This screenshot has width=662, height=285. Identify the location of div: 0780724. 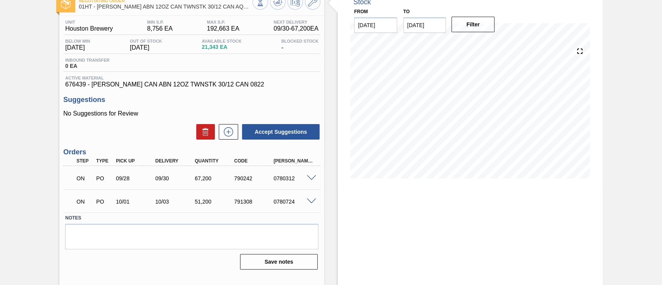
(293, 202).